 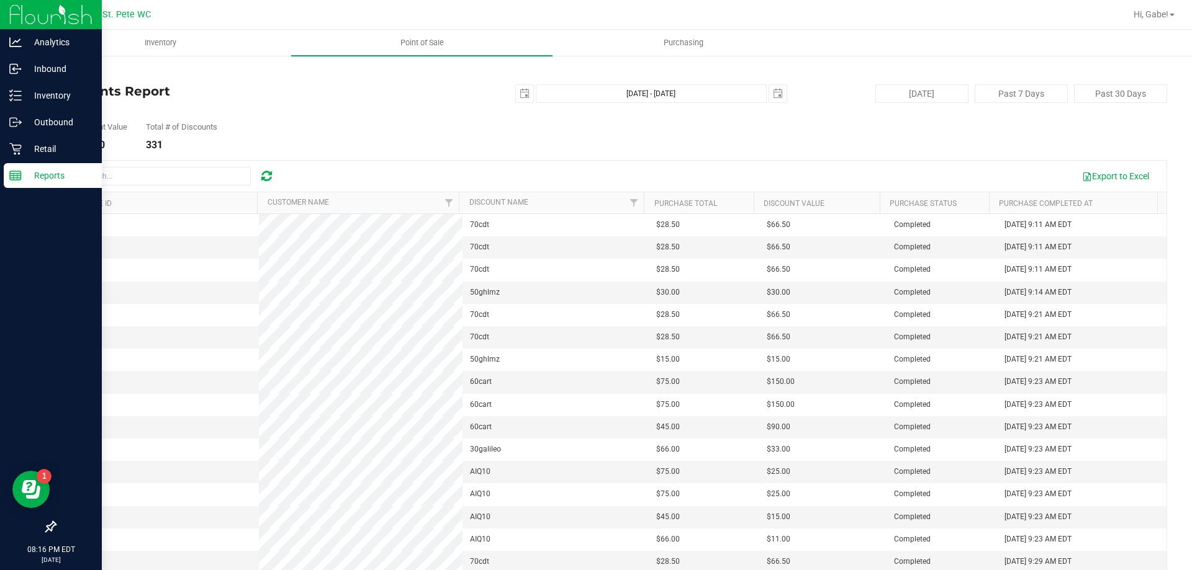 I want to click on a: Purchase Total, so click(x=685, y=204).